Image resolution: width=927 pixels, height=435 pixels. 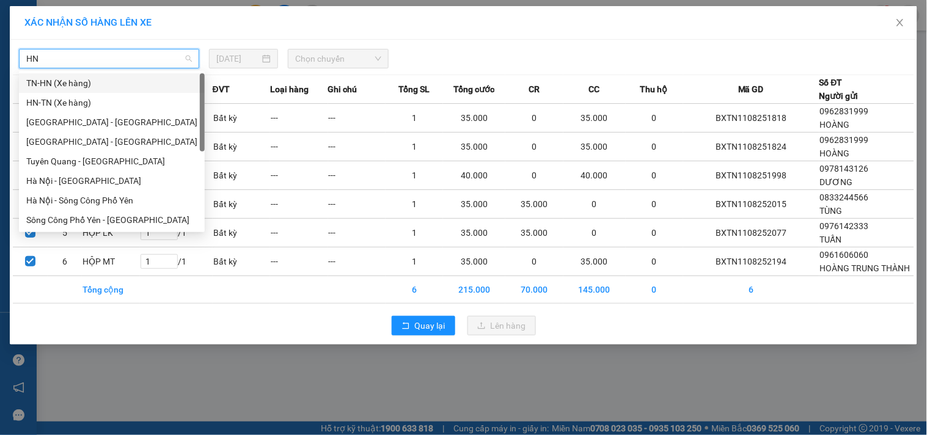 What do you see at coordinates (112, 200) in the screenshot?
I see `div: Hà Nội - Sông Công Phổ Yên` at bounding box center [112, 200].